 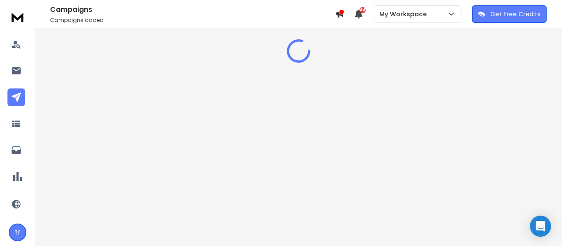 I want to click on img: logo, so click(x=18, y=17).